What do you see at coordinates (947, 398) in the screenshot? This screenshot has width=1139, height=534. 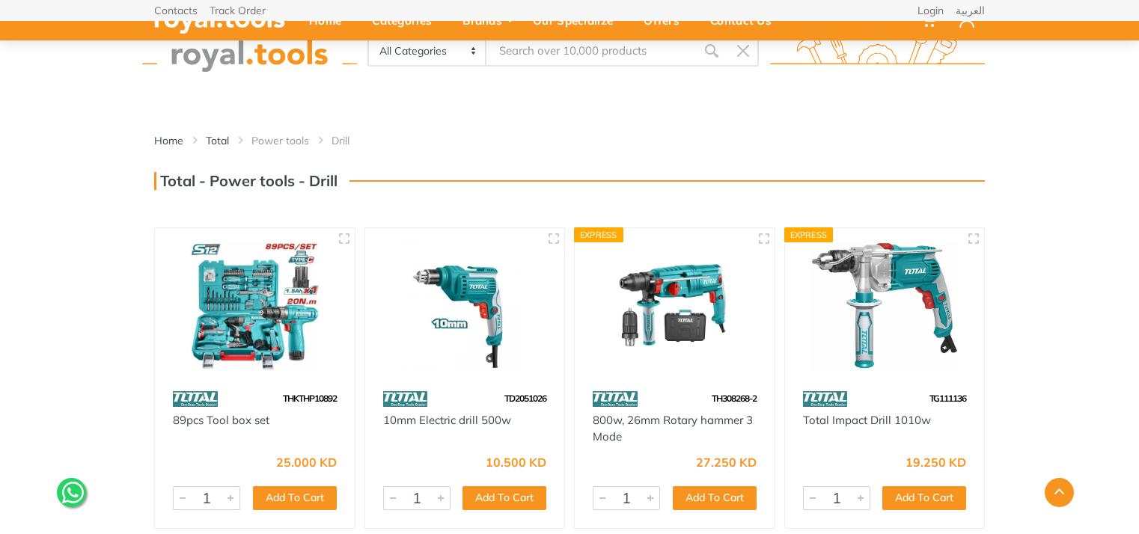 I see `span: TG111136` at bounding box center [947, 398].